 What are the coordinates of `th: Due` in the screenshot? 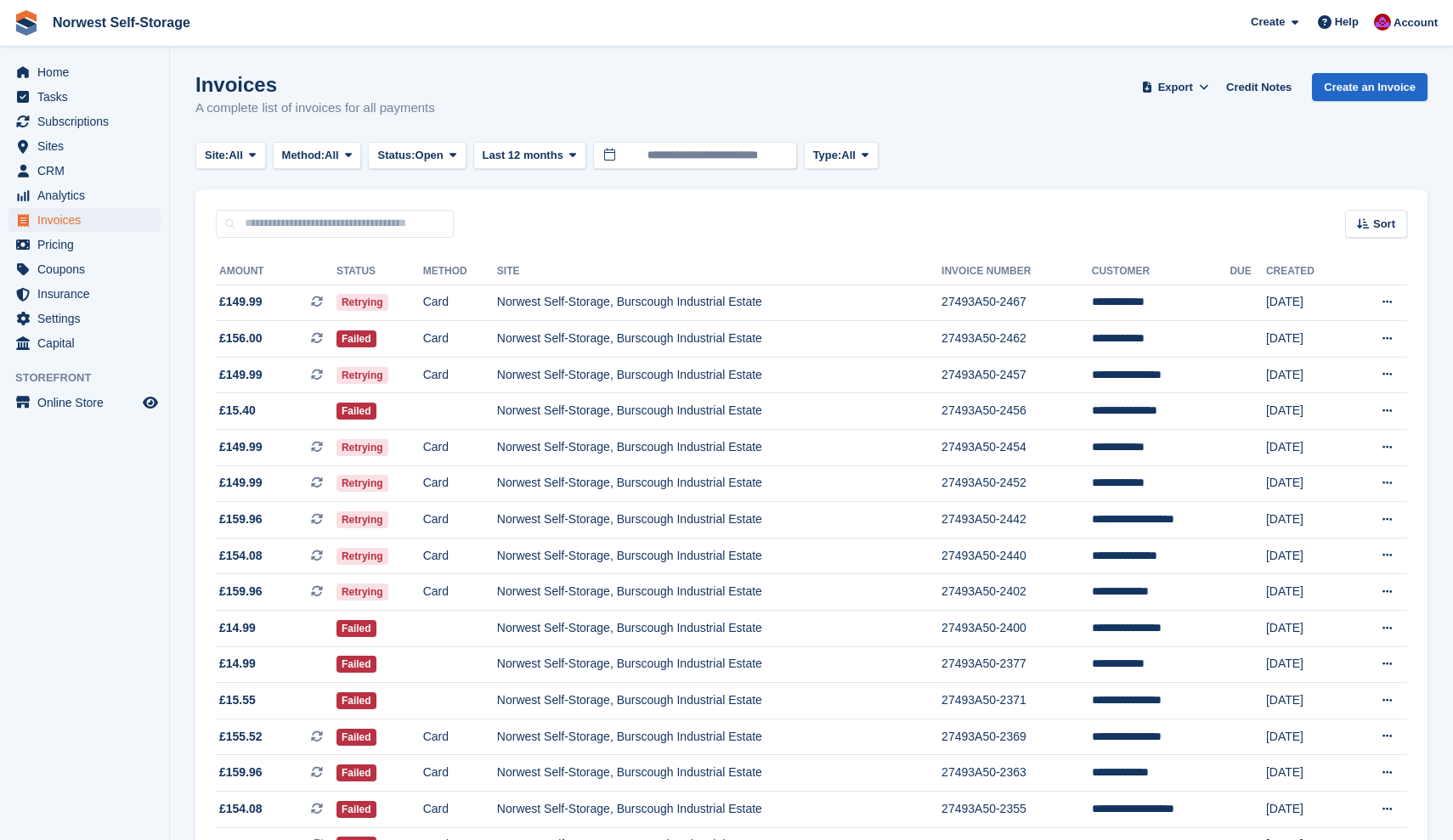 It's located at (1247, 272).